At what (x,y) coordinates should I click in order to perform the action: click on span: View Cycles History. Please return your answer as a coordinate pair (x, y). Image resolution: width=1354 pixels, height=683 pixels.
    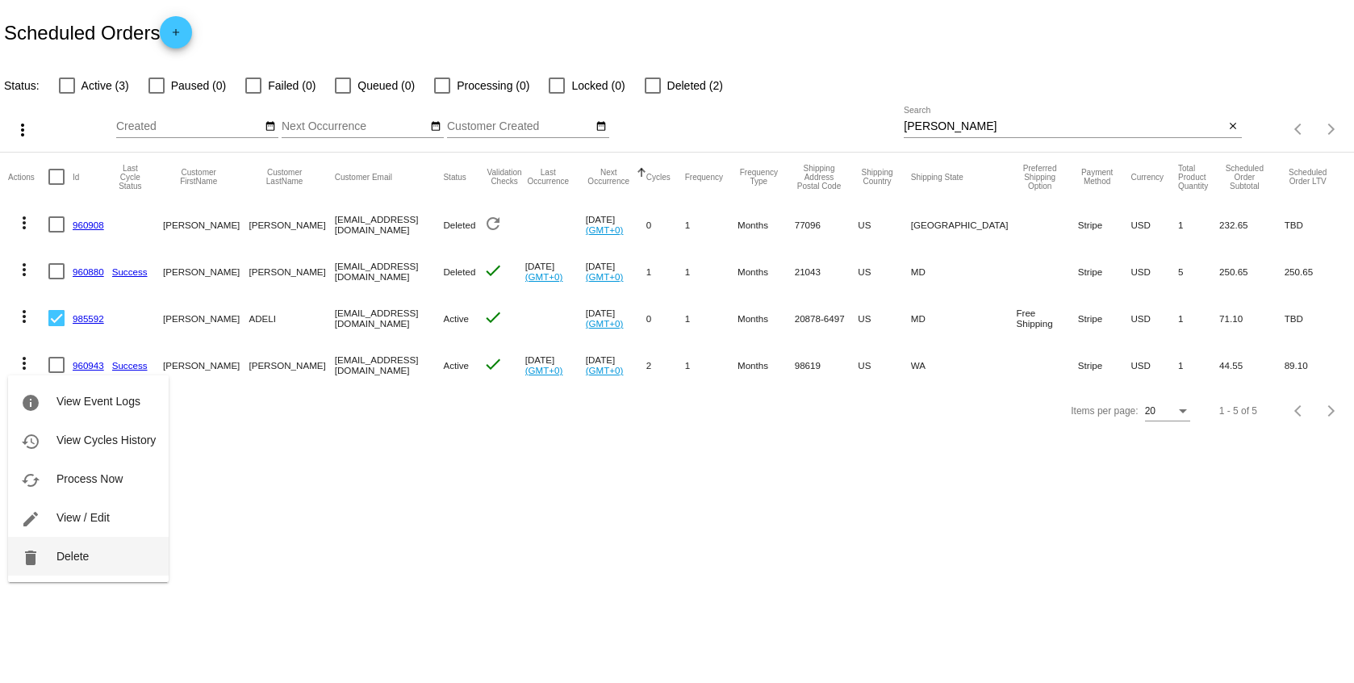
    Looking at the image, I should click on (106, 440).